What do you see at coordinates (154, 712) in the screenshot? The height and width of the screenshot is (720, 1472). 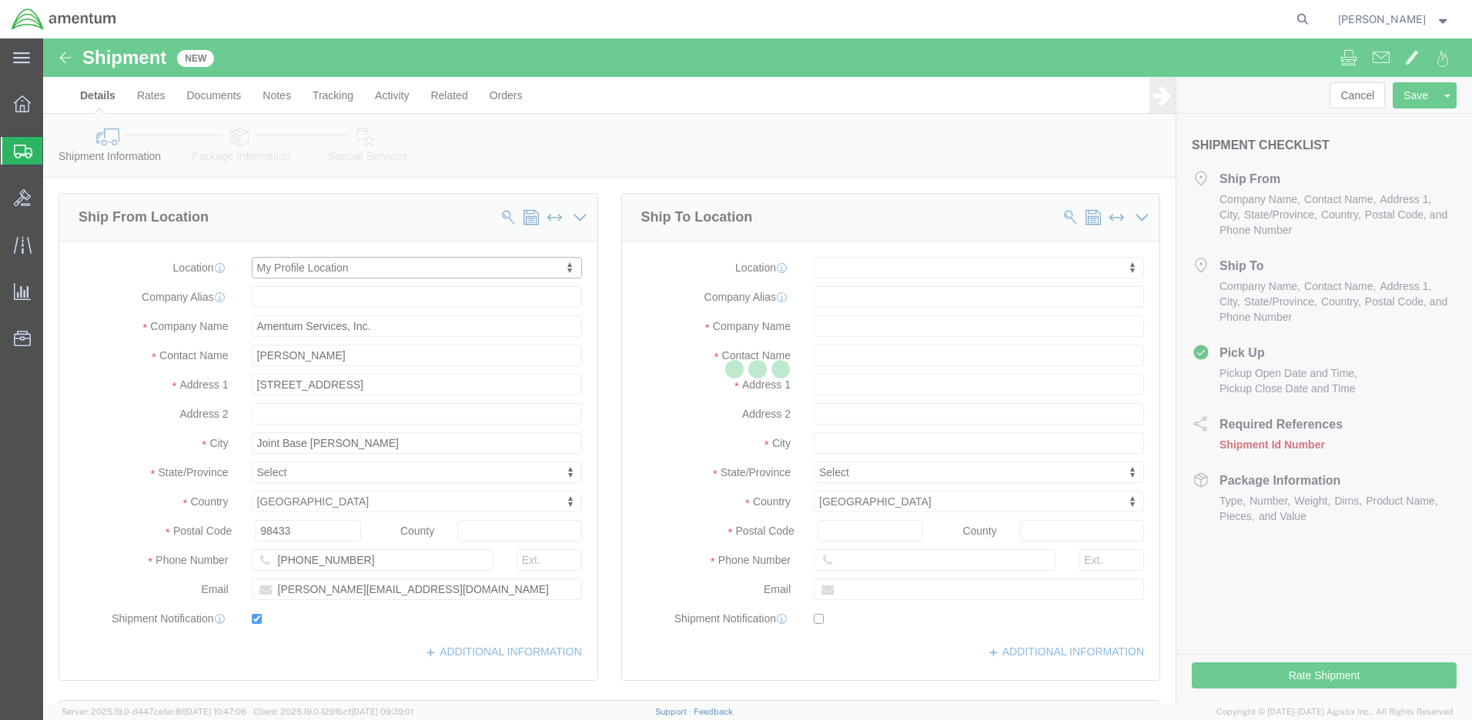 I see `span: Server: 2025.19.0-d447cefac8f` at bounding box center [154, 712].